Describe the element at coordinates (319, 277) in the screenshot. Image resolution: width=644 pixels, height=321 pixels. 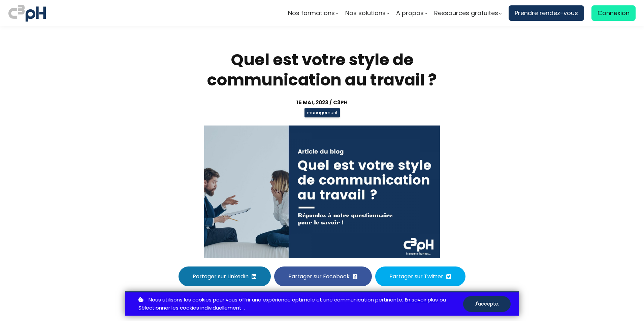
I see `span: Partager sur Facebook` at that location.